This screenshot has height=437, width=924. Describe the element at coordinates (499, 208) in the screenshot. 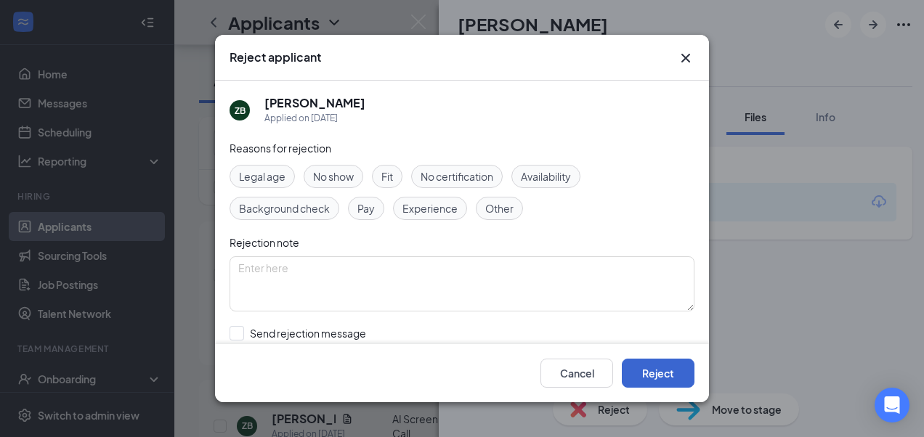

I see `span: Other` at that location.